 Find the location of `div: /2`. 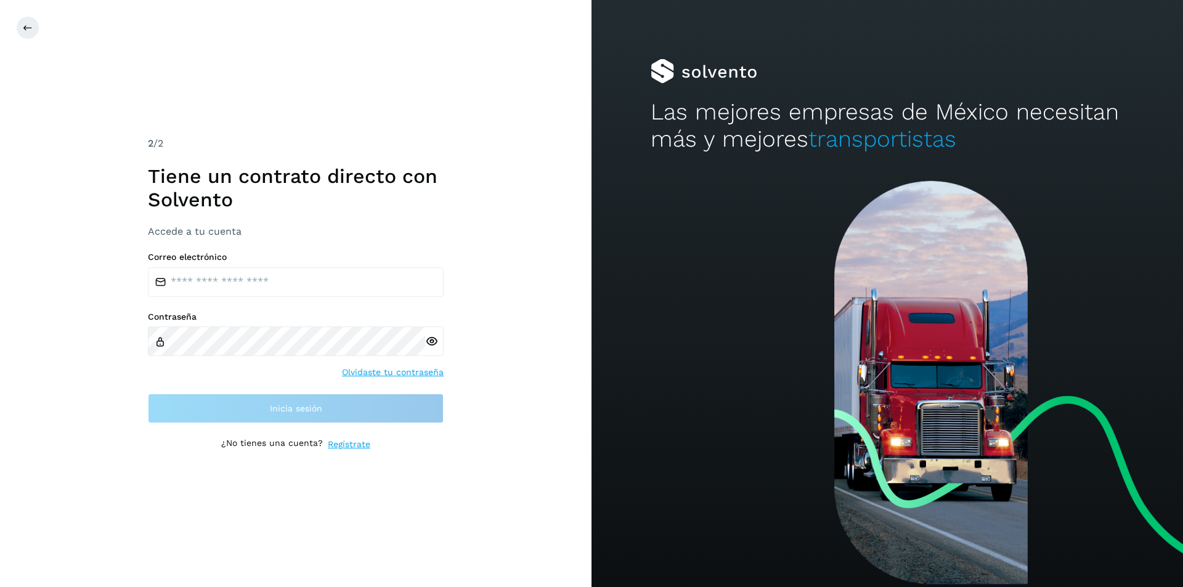

div: /2 is located at coordinates (296, 144).